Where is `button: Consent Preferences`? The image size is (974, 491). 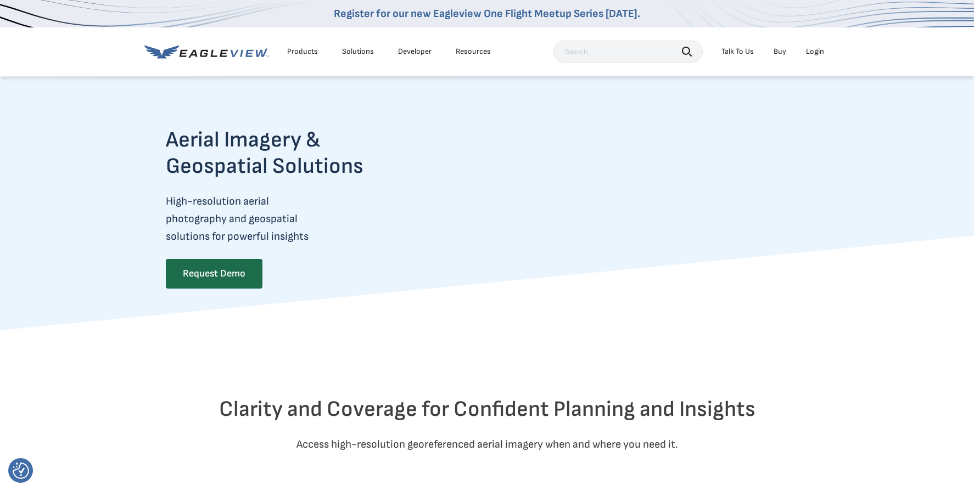
button: Consent Preferences is located at coordinates (21, 471).